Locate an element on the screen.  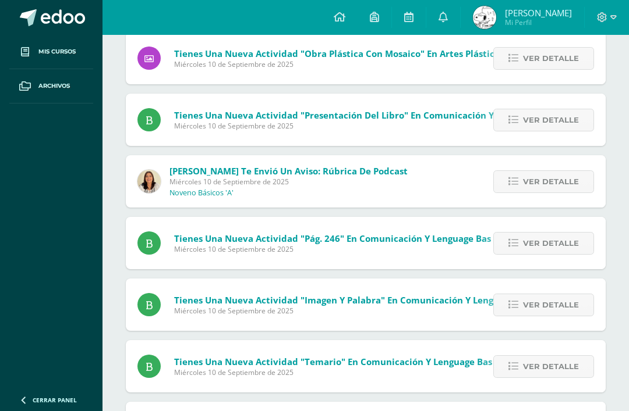
span: Tienes una nueva actividad "Pág. 246" En Comunicación y Lenguage Bas III is located at coordinates (338, 239).